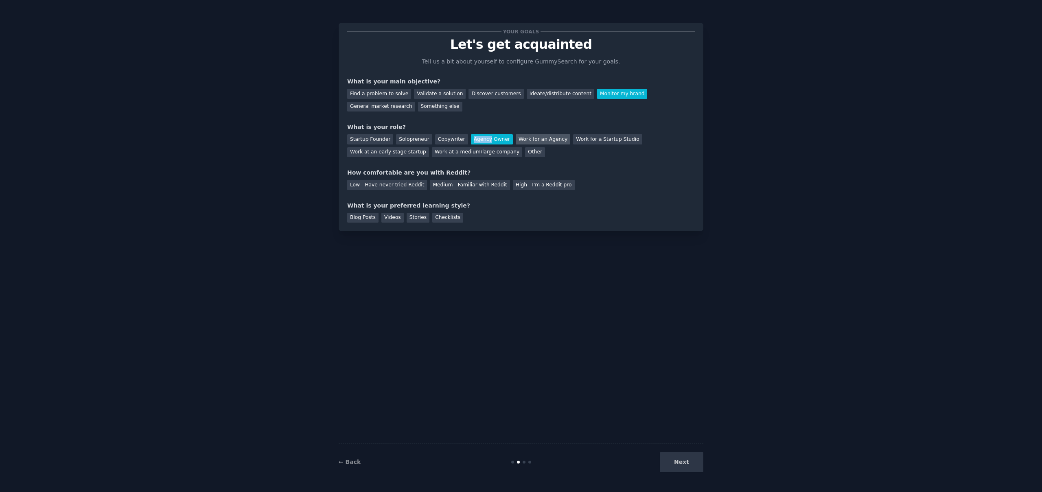  I want to click on div: What is your main objective?, so click(521, 81).